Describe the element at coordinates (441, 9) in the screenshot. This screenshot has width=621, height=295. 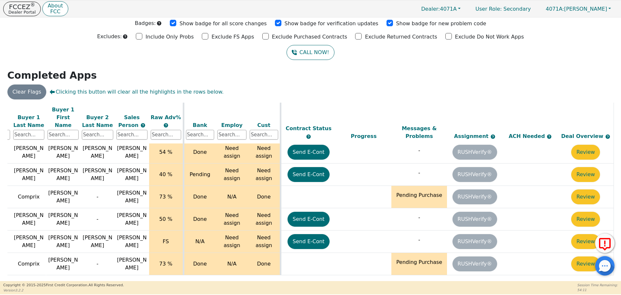
I see `a: Dealer:4071A` at that location.